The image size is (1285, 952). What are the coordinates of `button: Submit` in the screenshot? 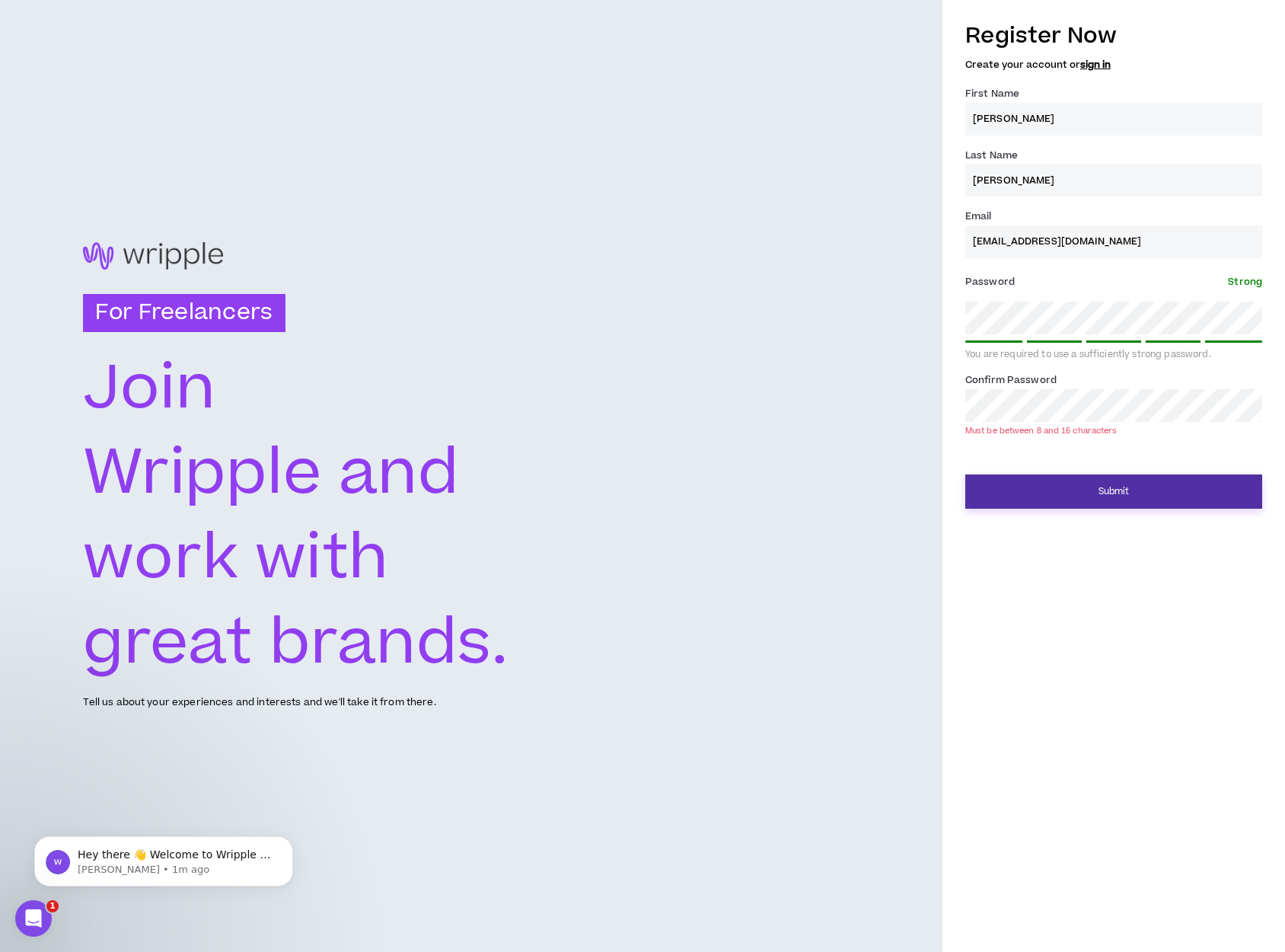 It's located at (1114, 491).